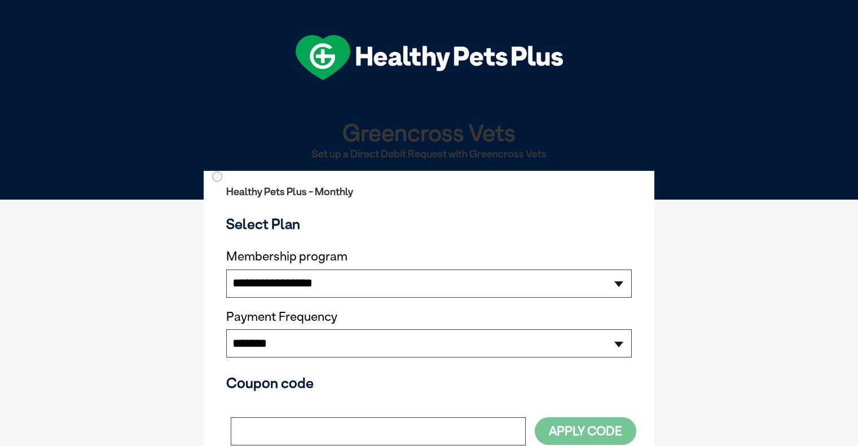  I want to click on label: Membership program, so click(429, 257).